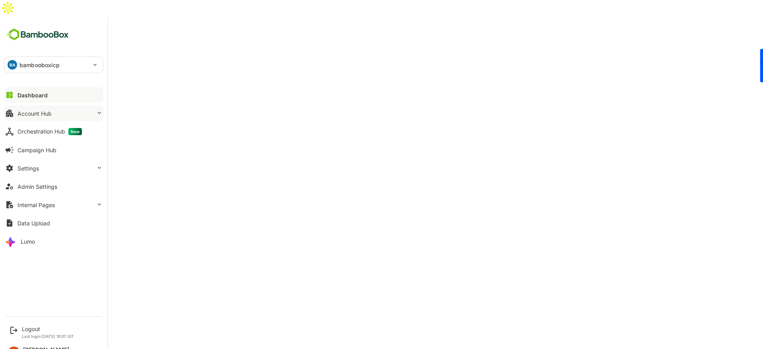  Describe the element at coordinates (37, 186) in the screenshot. I see `div: Admin Settings` at that location.